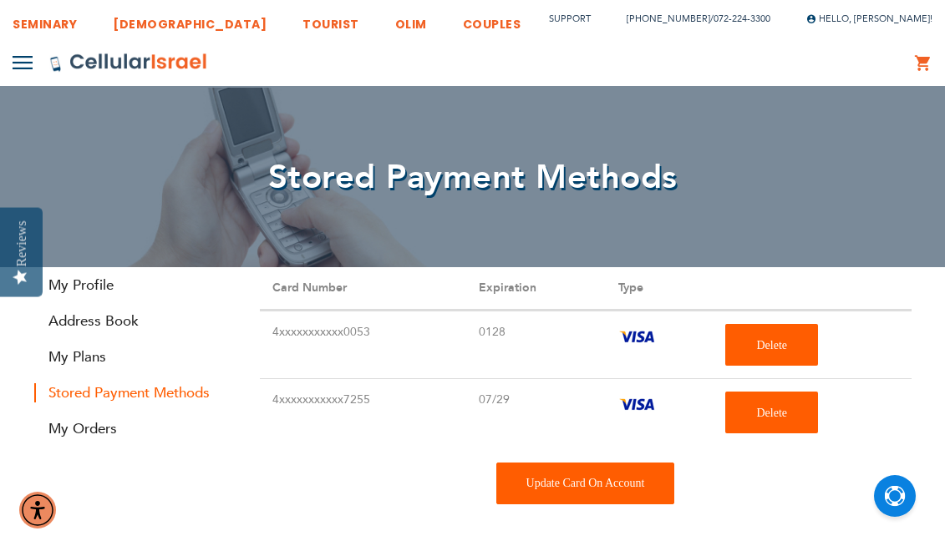 The width and height of the screenshot is (945, 546). What do you see at coordinates (129, 63) in the screenshot?
I see `img: Cellular Israel Logo` at bounding box center [129, 63].